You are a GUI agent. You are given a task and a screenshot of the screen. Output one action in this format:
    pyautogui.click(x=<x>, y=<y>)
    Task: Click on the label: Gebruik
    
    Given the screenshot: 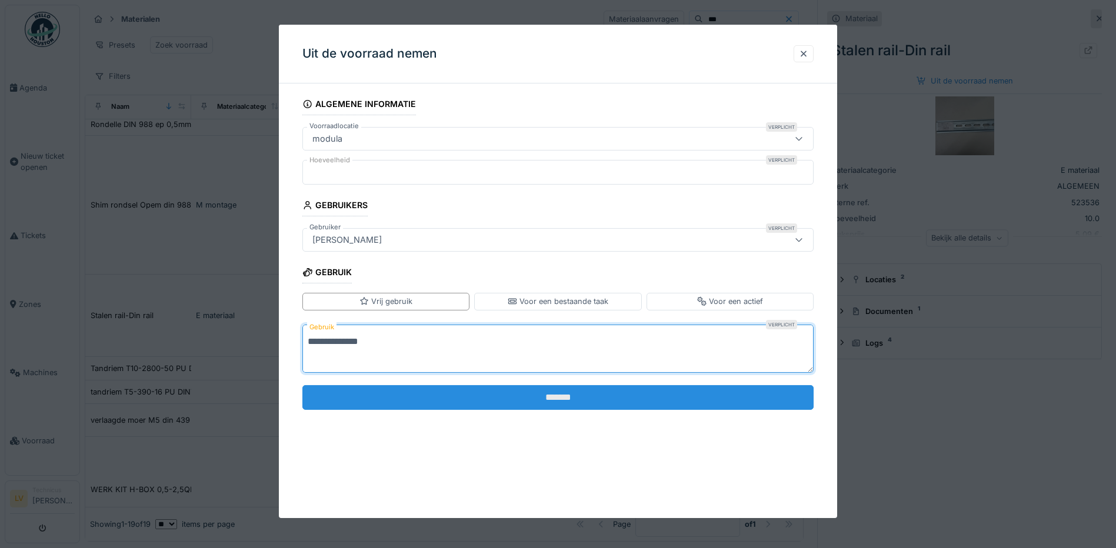 What is the action you would take?
    pyautogui.click(x=322, y=327)
    